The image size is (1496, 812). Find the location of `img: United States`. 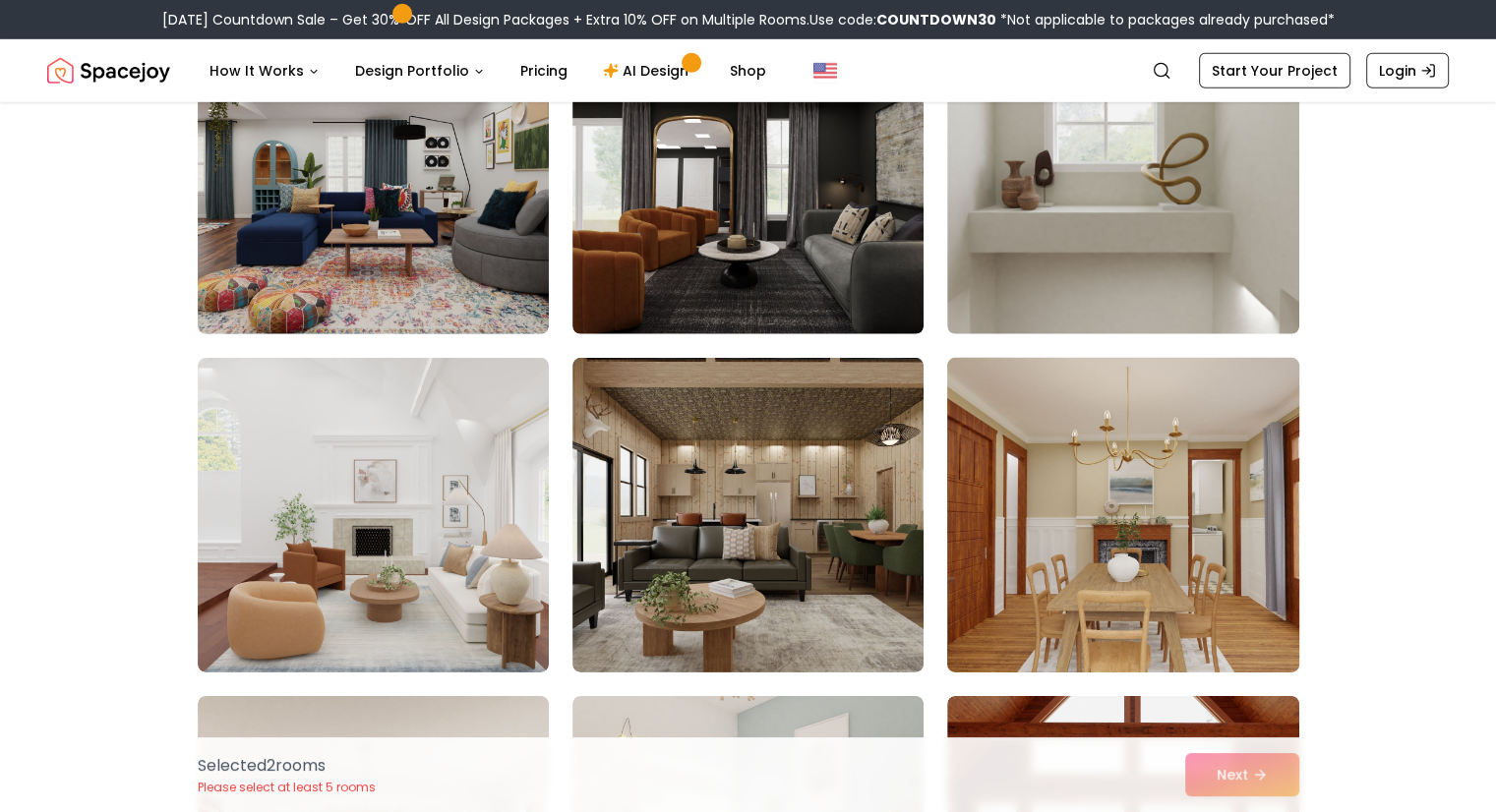

img: United States is located at coordinates (825, 71).